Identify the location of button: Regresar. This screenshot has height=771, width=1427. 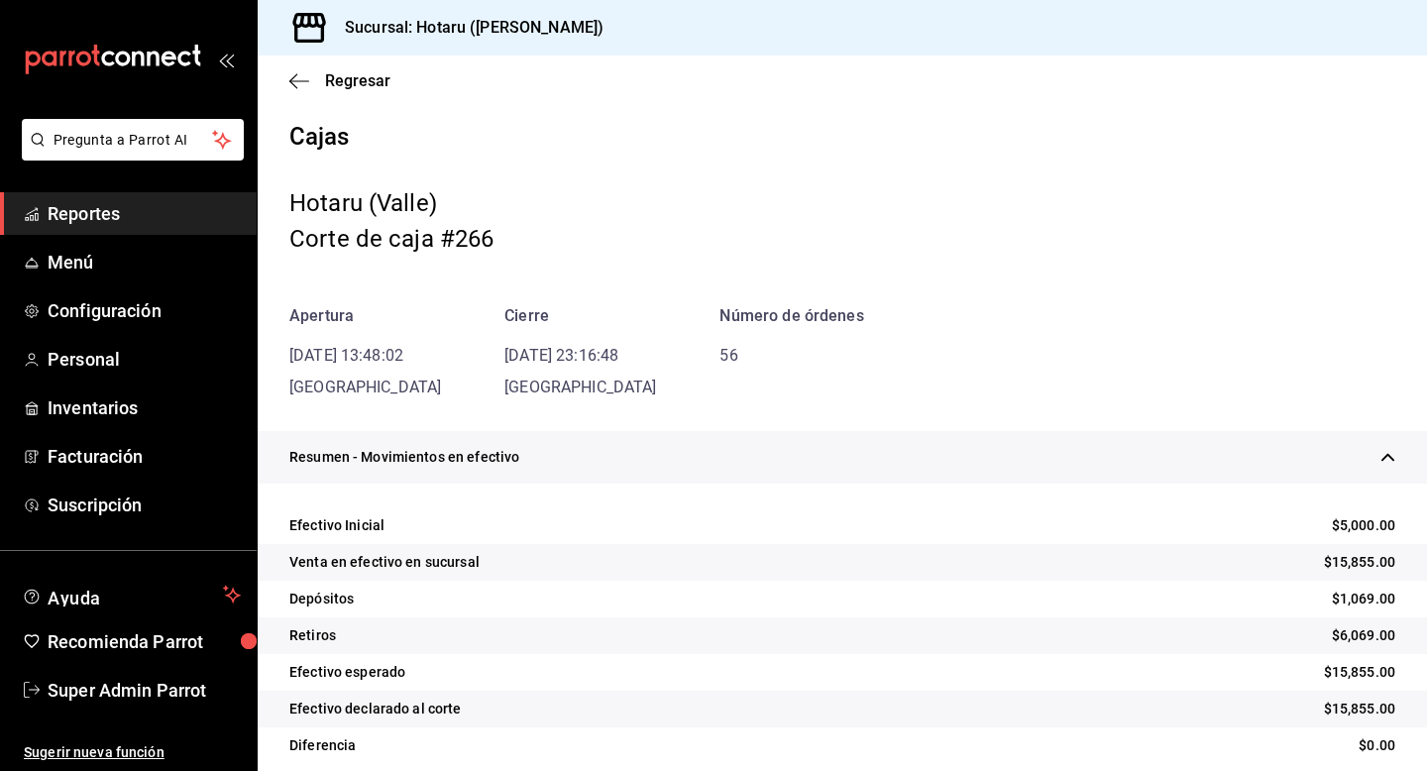
(340, 80).